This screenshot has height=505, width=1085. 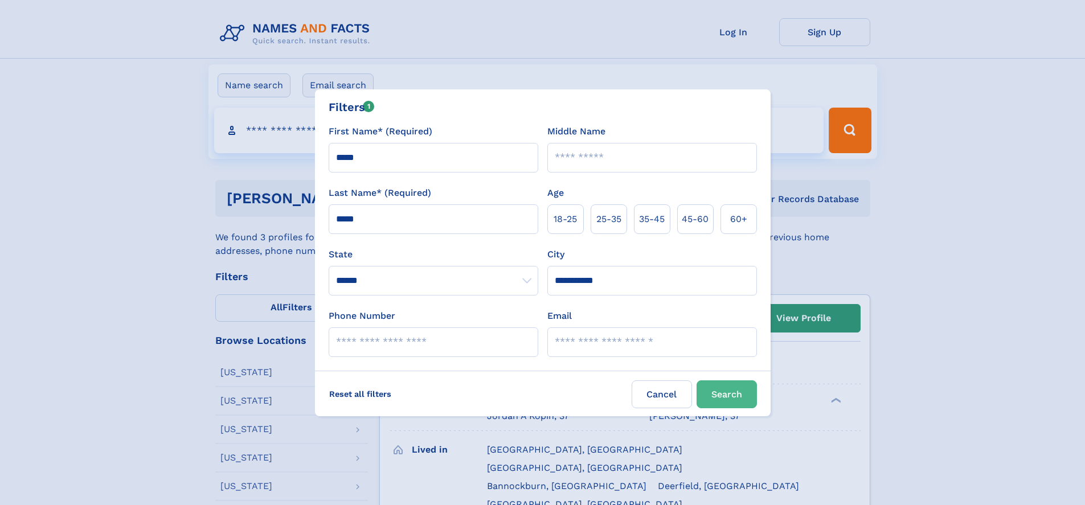 I want to click on button: Search, so click(x=726, y=394).